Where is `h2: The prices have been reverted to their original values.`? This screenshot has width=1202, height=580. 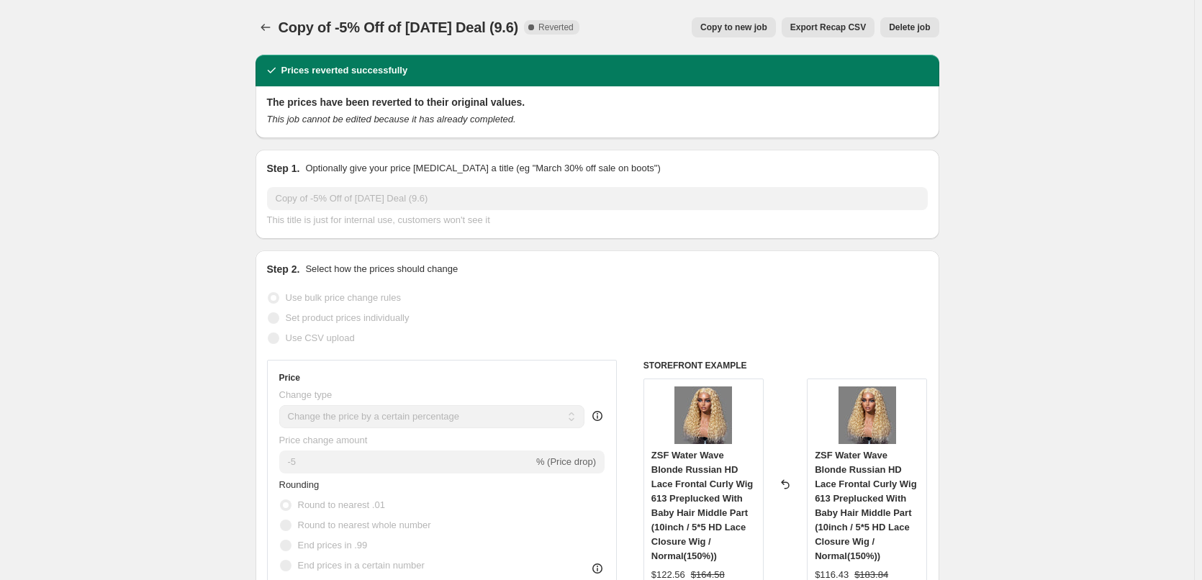
h2: The prices have been reverted to their original values. is located at coordinates (597, 102).